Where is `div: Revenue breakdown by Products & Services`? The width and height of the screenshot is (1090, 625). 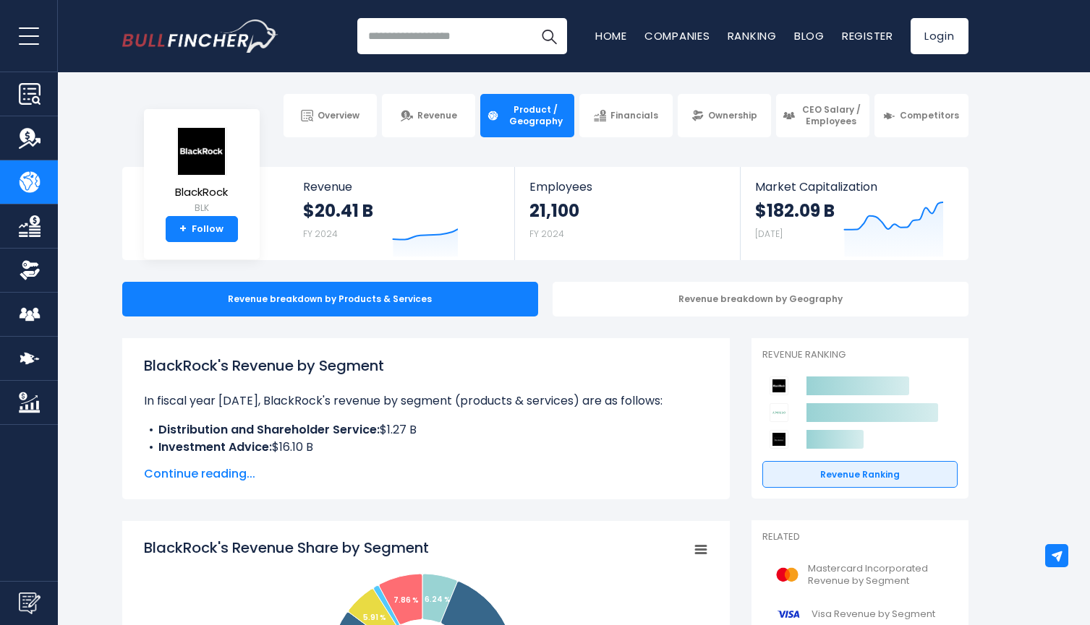
div: Revenue breakdown by Products & Services is located at coordinates (330, 299).